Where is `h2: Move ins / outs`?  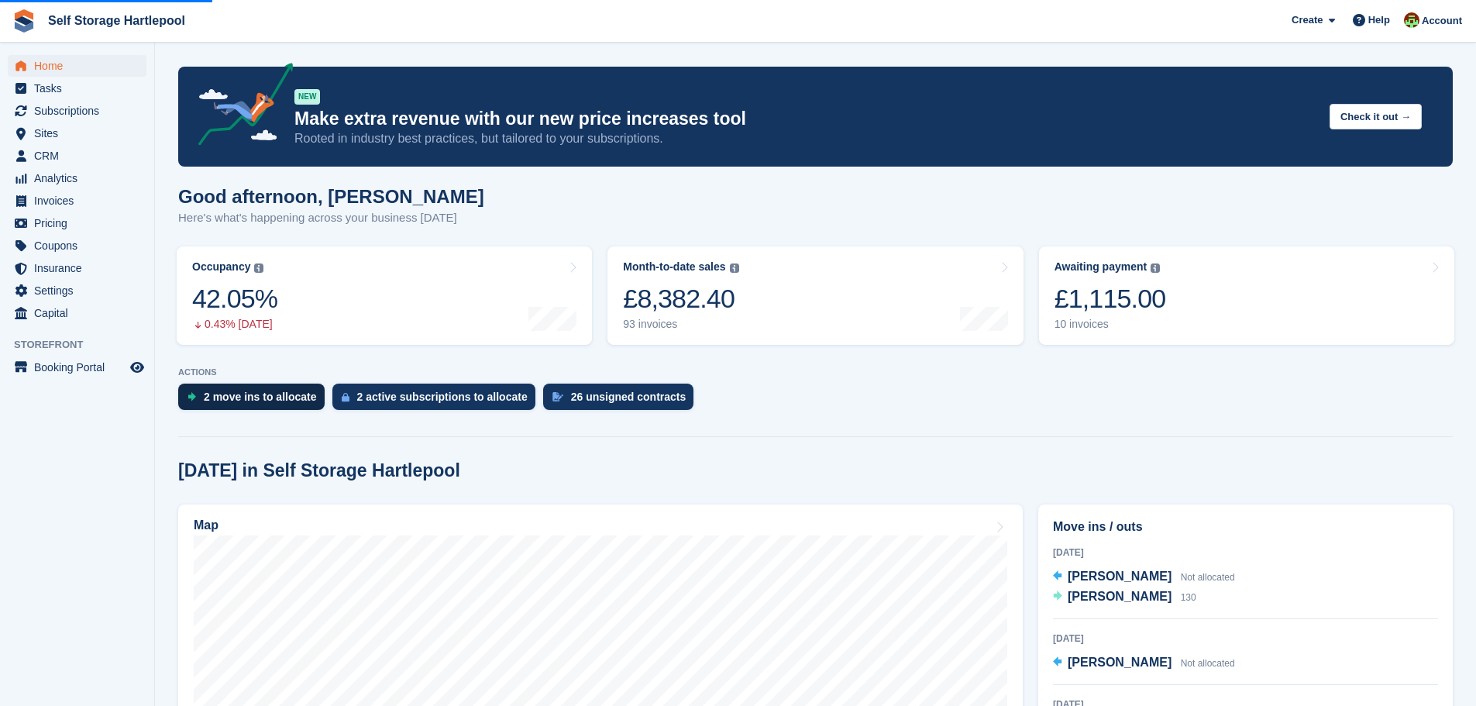
h2: Move ins / outs is located at coordinates (1245, 527).